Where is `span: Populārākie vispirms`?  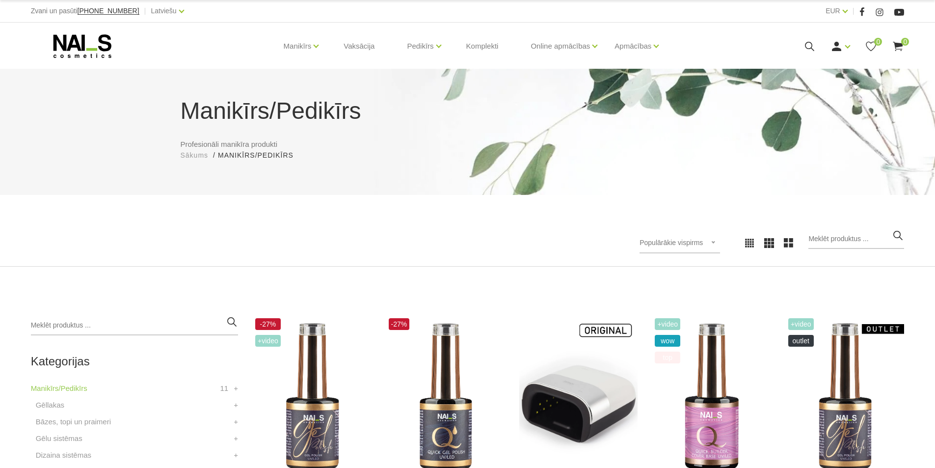 span: Populārākie vispirms is located at coordinates (671, 243).